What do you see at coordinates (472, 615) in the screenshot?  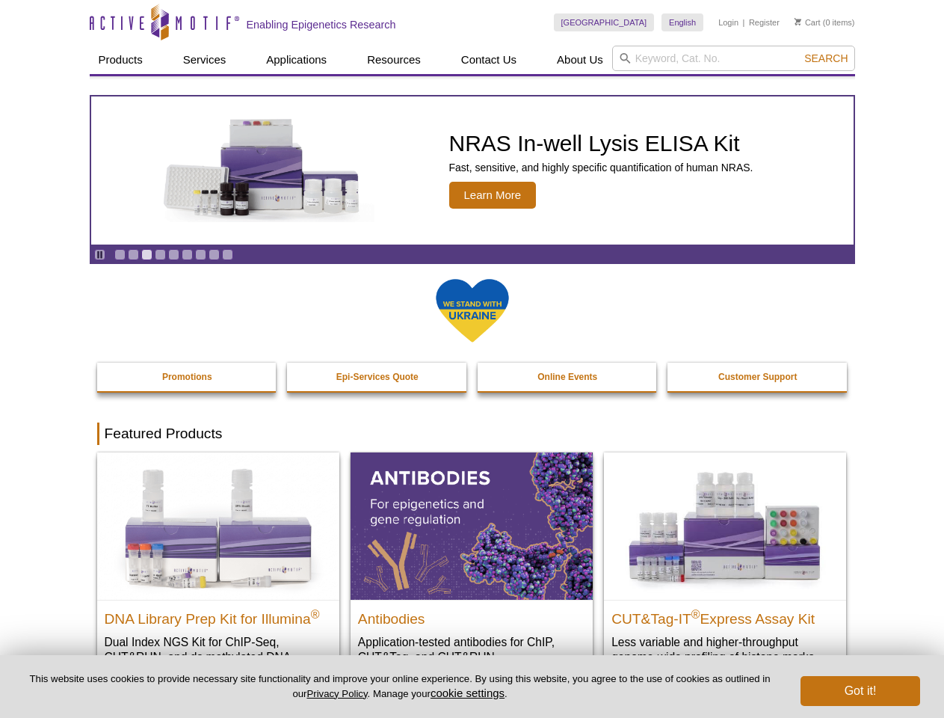 I see `h2: Antibodies` at bounding box center [472, 615].